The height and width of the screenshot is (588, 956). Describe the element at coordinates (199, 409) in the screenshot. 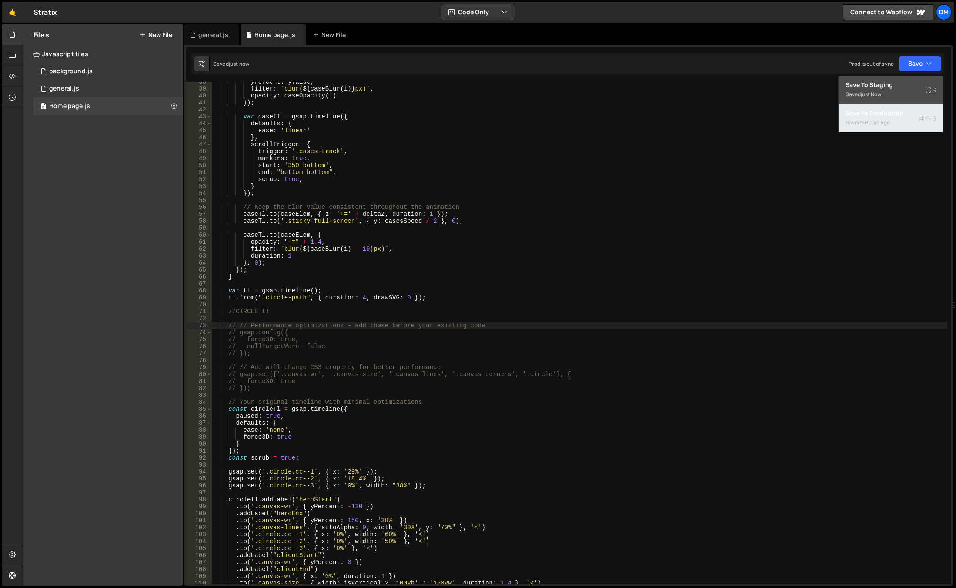

I see `div: 85` at that location.